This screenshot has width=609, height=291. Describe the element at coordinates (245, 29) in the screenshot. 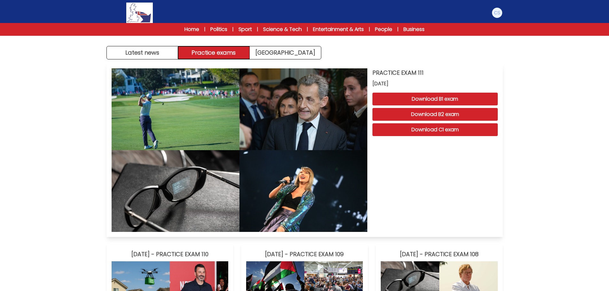

I see `a: Sport` at that location.